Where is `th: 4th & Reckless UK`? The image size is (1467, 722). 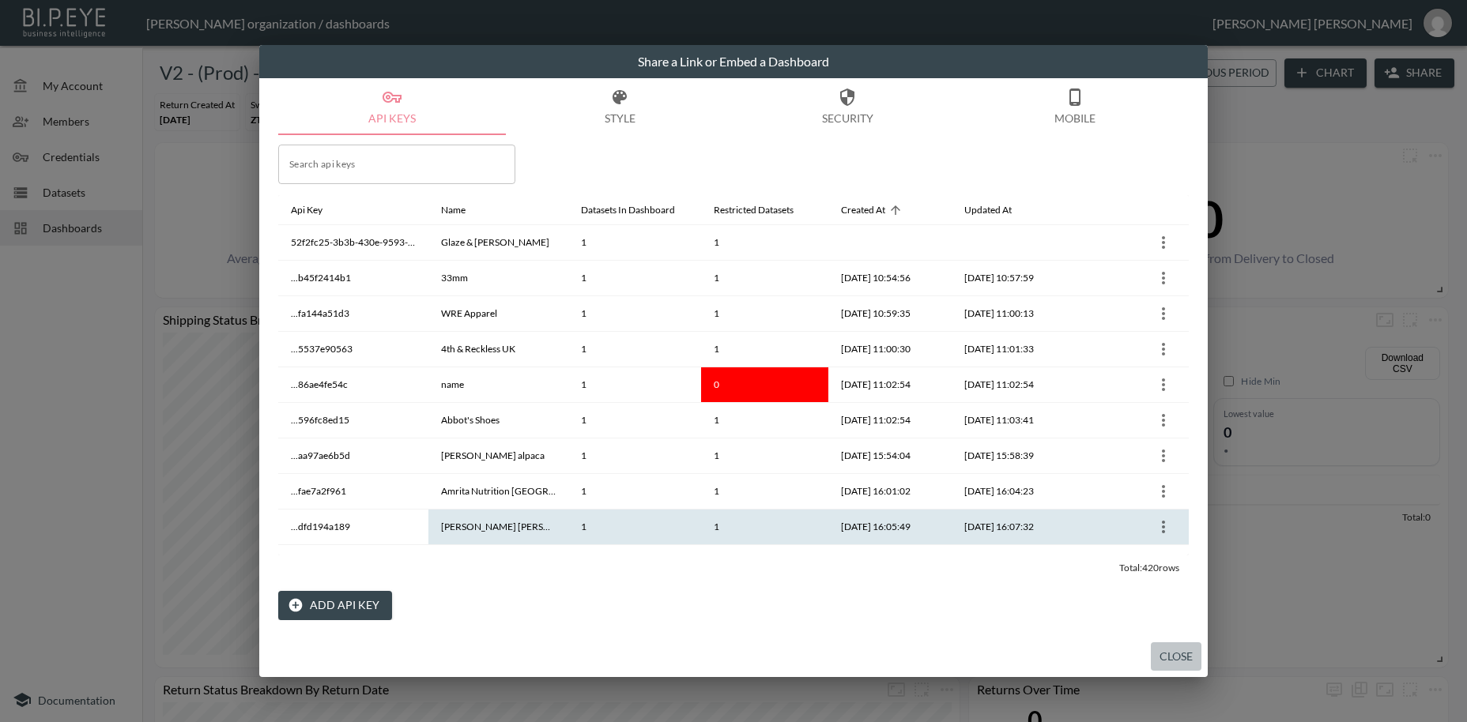 th: 4th & Reckless UK is located at coordinates (498, 349).